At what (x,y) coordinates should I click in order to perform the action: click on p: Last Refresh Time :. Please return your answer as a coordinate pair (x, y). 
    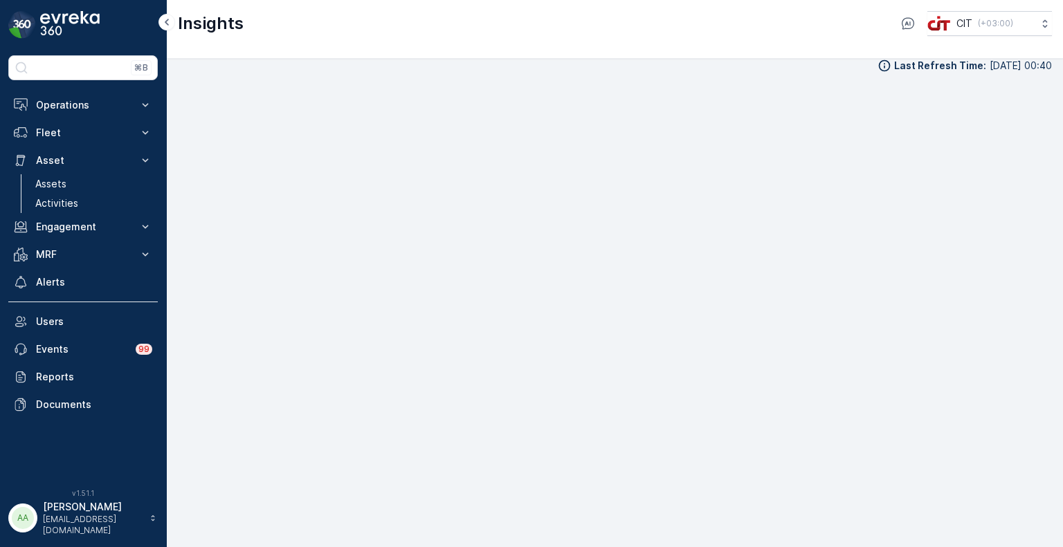
    Looking at the image, I should click on (940, 66).